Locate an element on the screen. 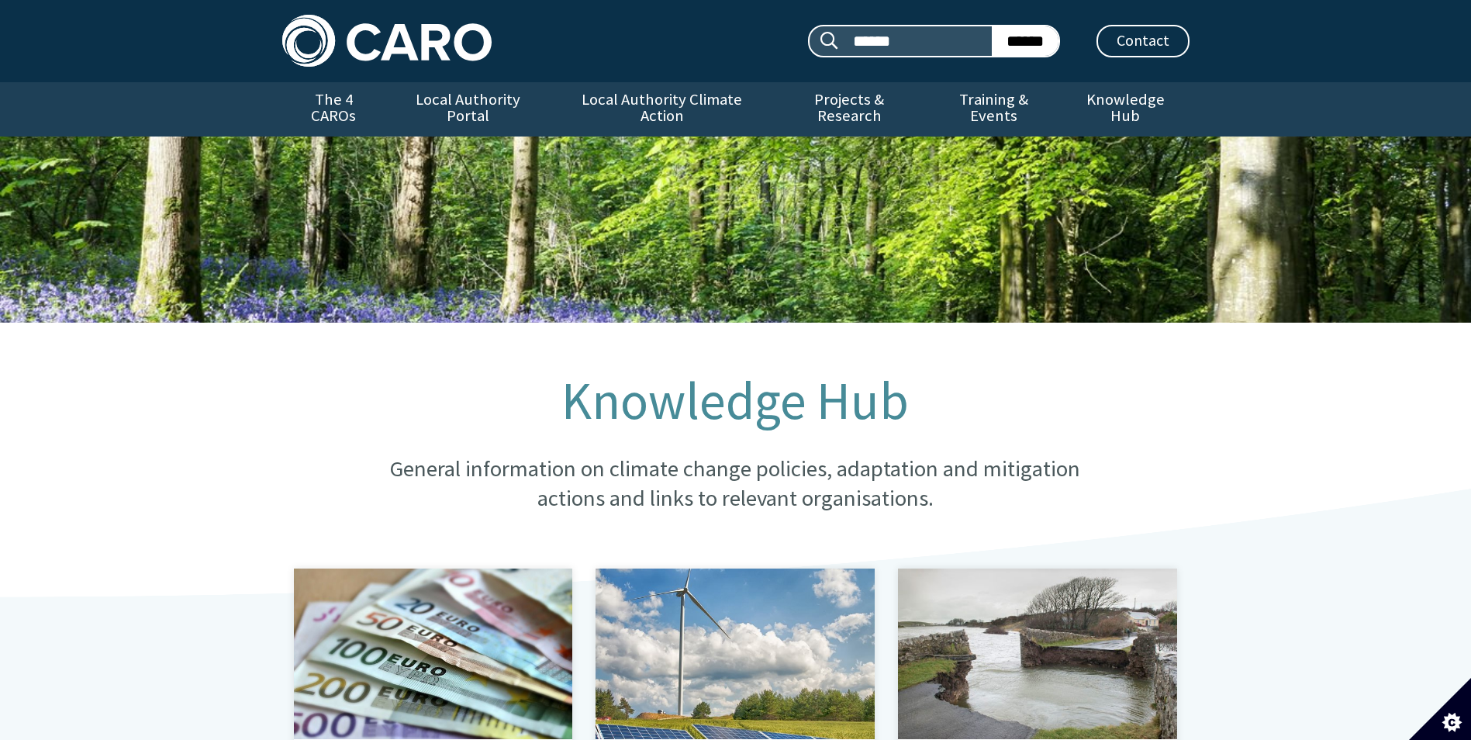 Image resolution: width=1471 pixels, height=740 pixels. a: Contact is located at coordinates (1143, 41).